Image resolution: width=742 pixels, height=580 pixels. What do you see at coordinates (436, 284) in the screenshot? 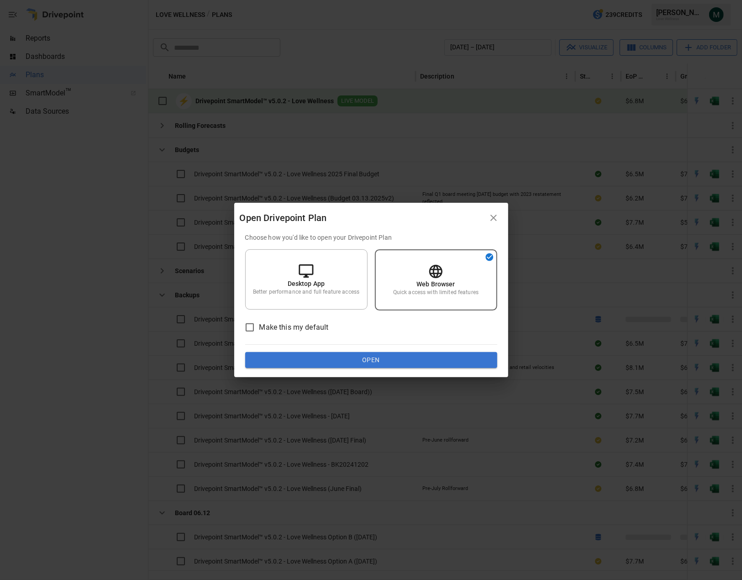
I see `p: Web Browser` at bounding box center [436, 284].